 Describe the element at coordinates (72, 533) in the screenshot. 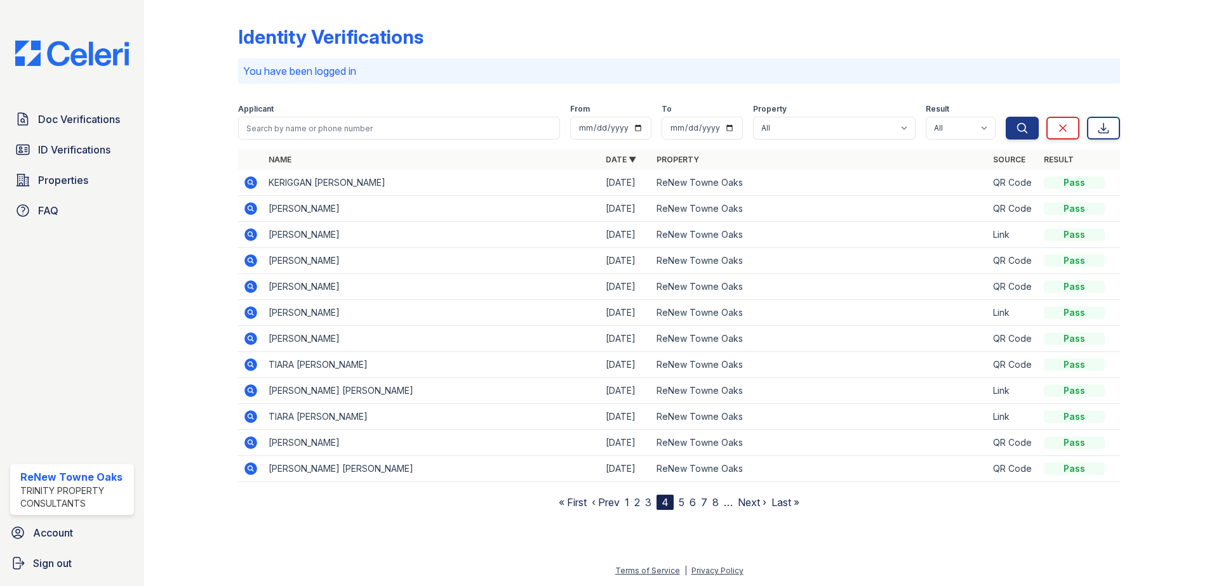

I see `a: Account` at that location.